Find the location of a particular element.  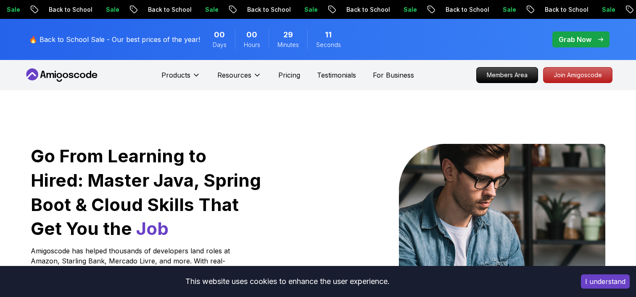

p: Grab Now is located at coordinates (575, 39).